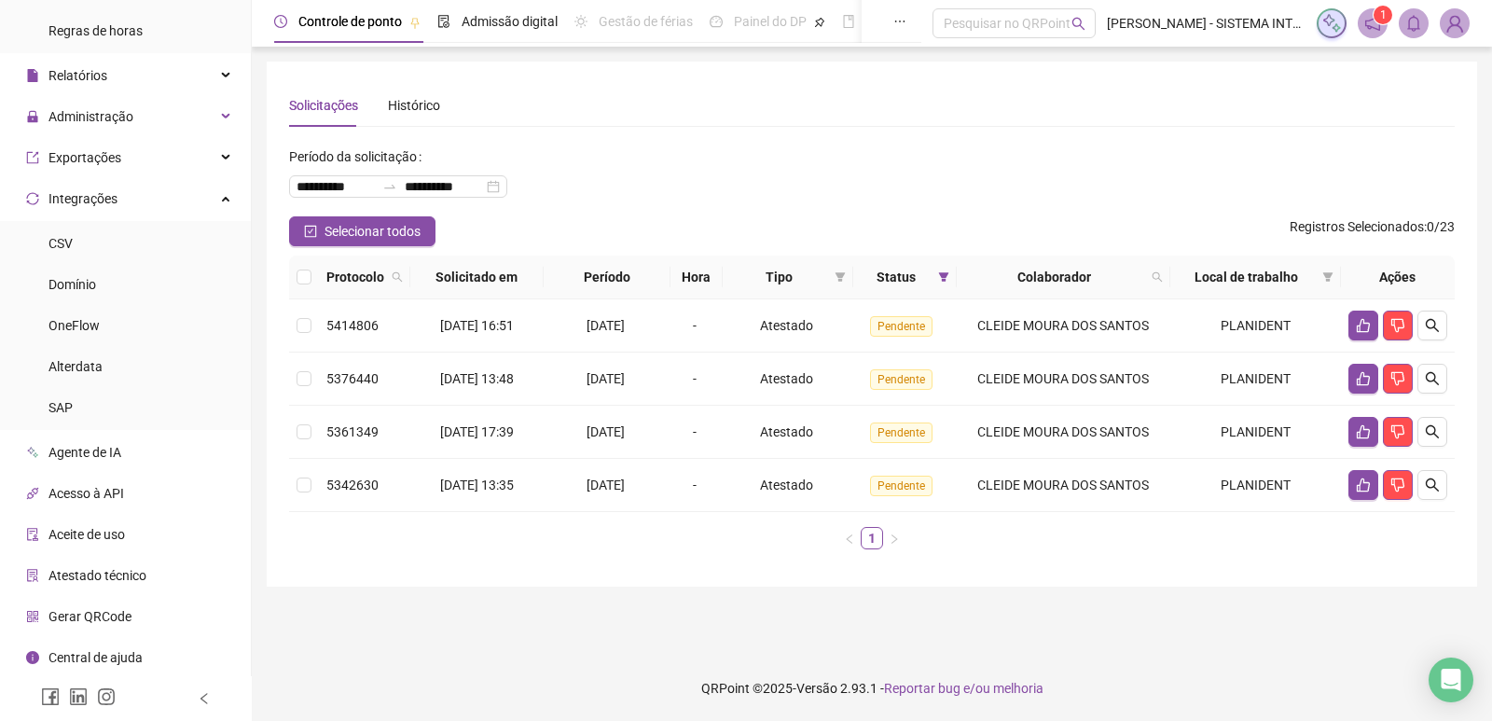 The image size is (1492, 721). Describe the element at coordinates (1053, 277) in the screenshot. I see `span: Colaborador` at that location.